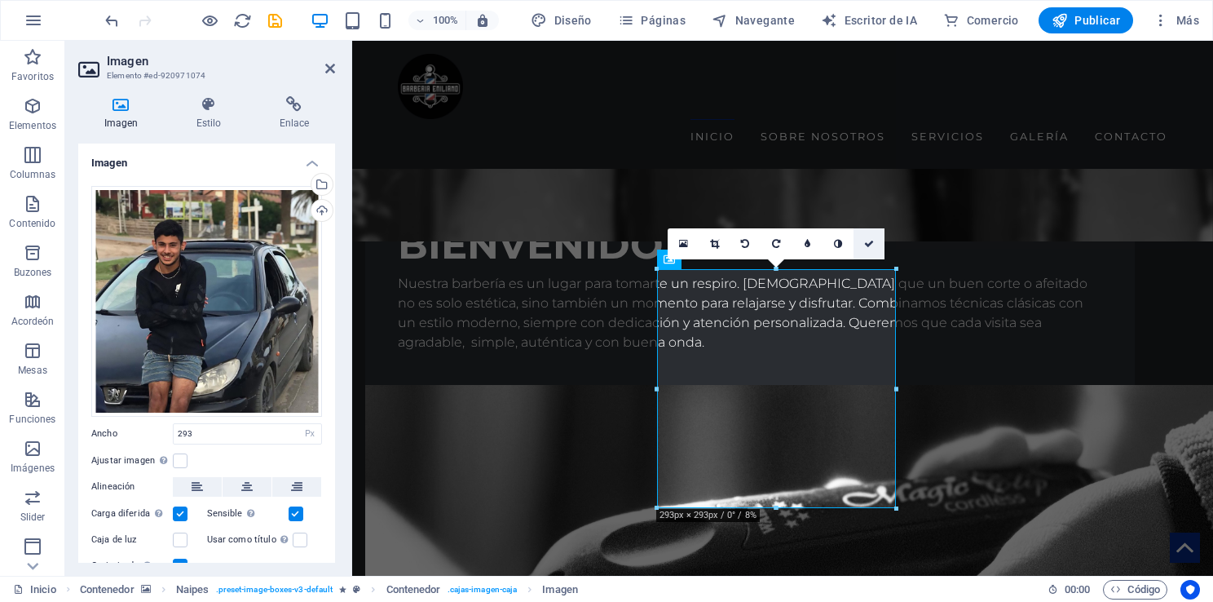 This screenshot has width=1213, height=602. I want to click on button: Navegante, so click(754, 20).